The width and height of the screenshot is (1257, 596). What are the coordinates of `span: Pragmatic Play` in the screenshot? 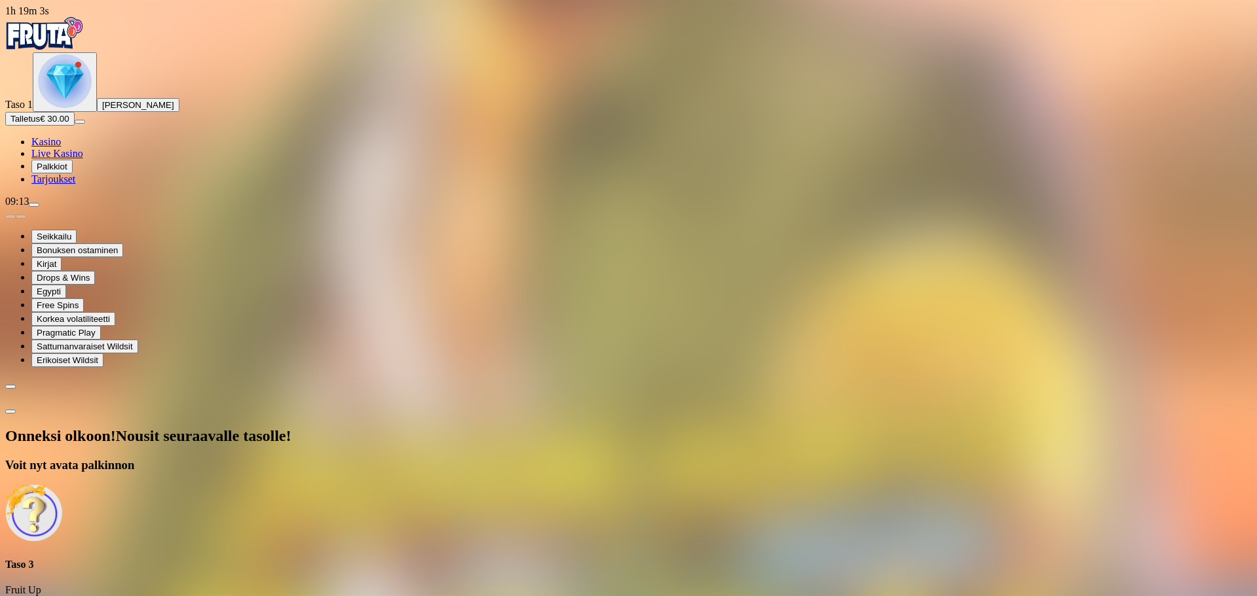 It's located at (66, 332).